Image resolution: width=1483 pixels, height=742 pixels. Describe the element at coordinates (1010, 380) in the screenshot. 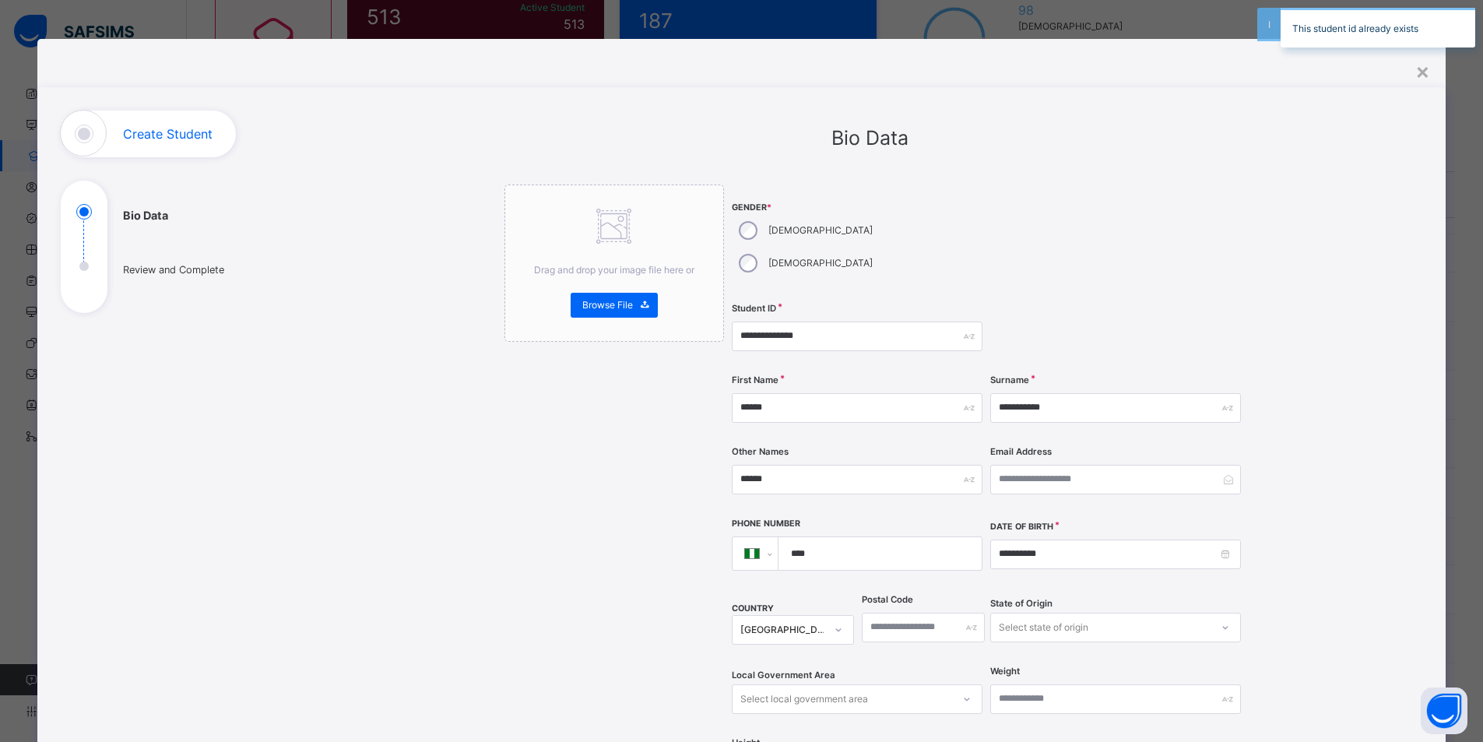

I see `label: Surname` at that location.